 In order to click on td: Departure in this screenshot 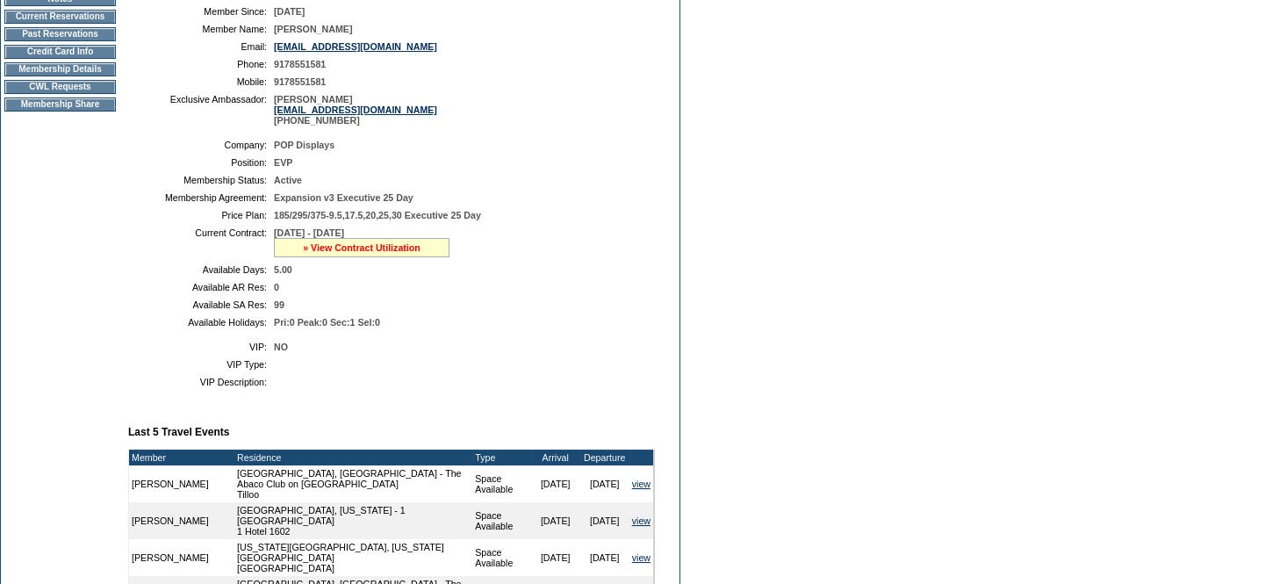, I will do `click(605, 457)`.